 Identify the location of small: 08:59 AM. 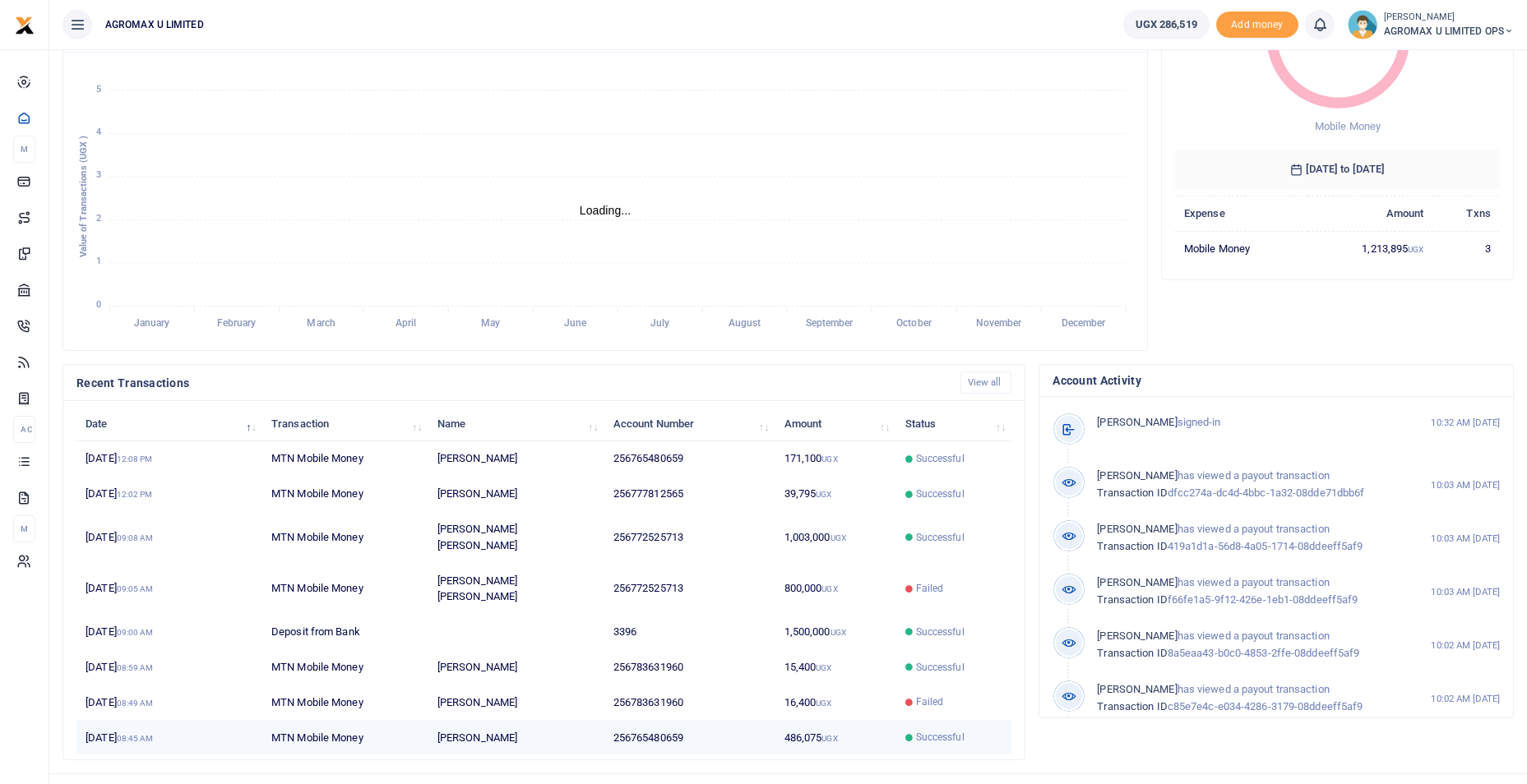
(135, 668).